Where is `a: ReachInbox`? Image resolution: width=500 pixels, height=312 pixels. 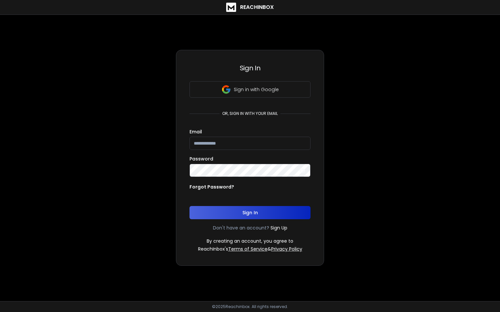 a: ReachInbox is located at coordinates (250, 7).